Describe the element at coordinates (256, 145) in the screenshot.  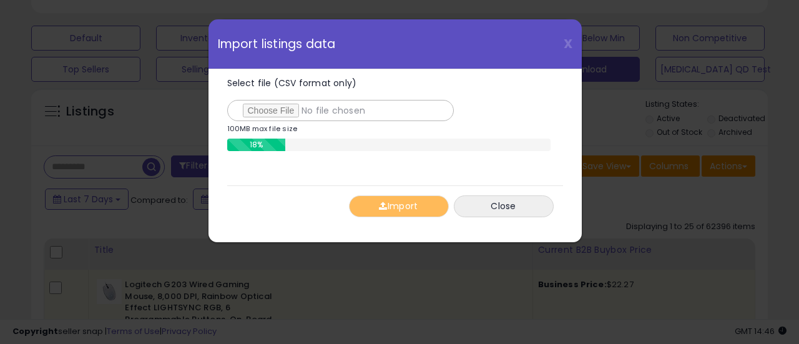
I see `div: 18%` at that location.